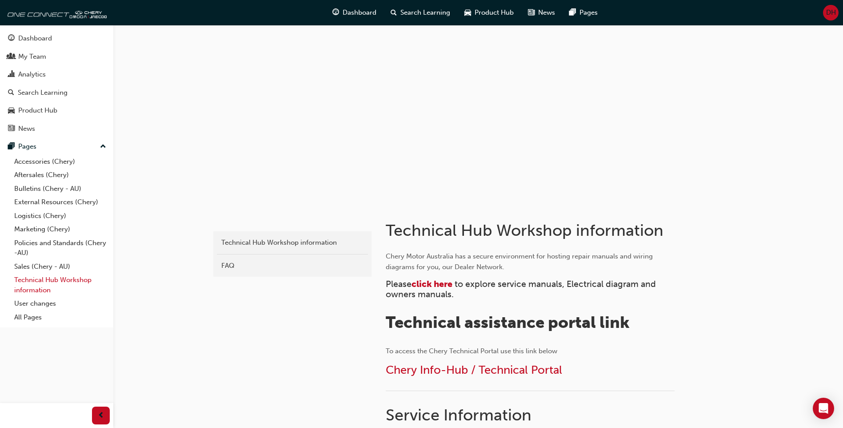 The width and height of the screenshot is (843, 428). I want to click on span: Pages, so click(588, 12).